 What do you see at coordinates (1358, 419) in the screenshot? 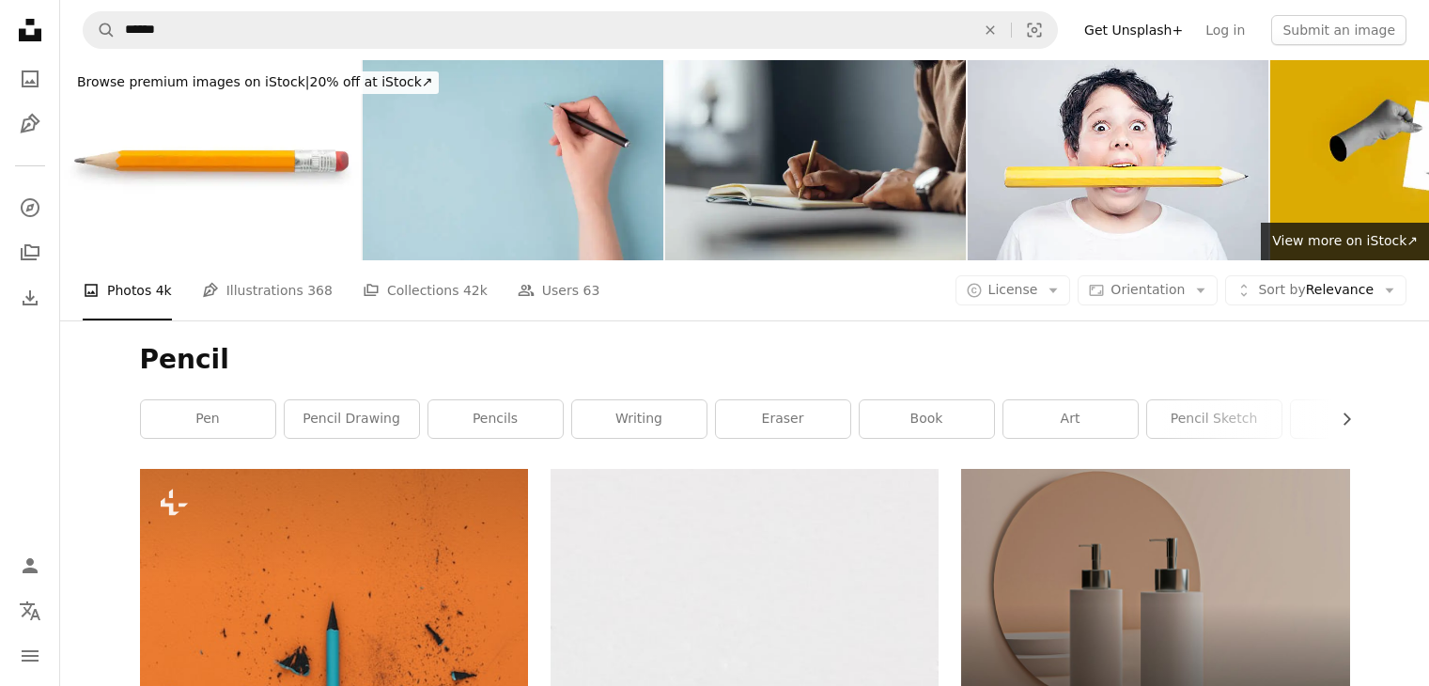
I see `a: paper` at bounding box center [1358, 419].